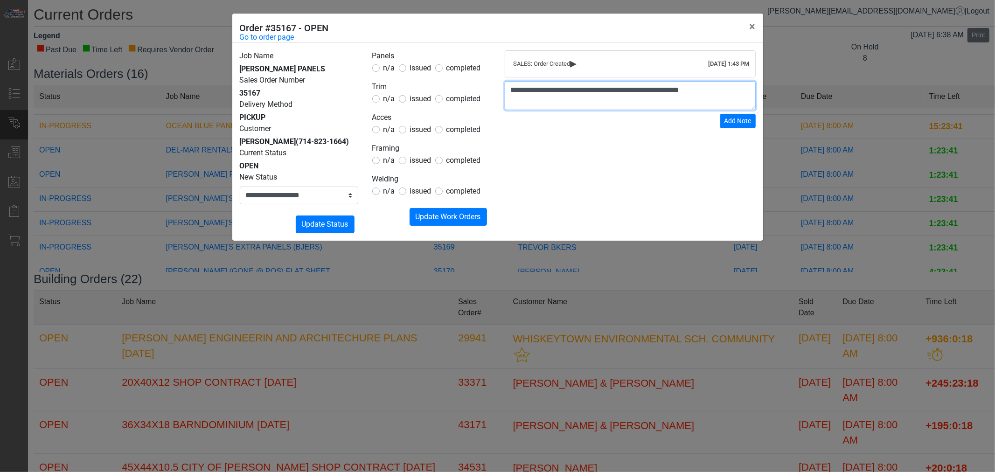  I want to click on legend: Trim, so click(432, 87).